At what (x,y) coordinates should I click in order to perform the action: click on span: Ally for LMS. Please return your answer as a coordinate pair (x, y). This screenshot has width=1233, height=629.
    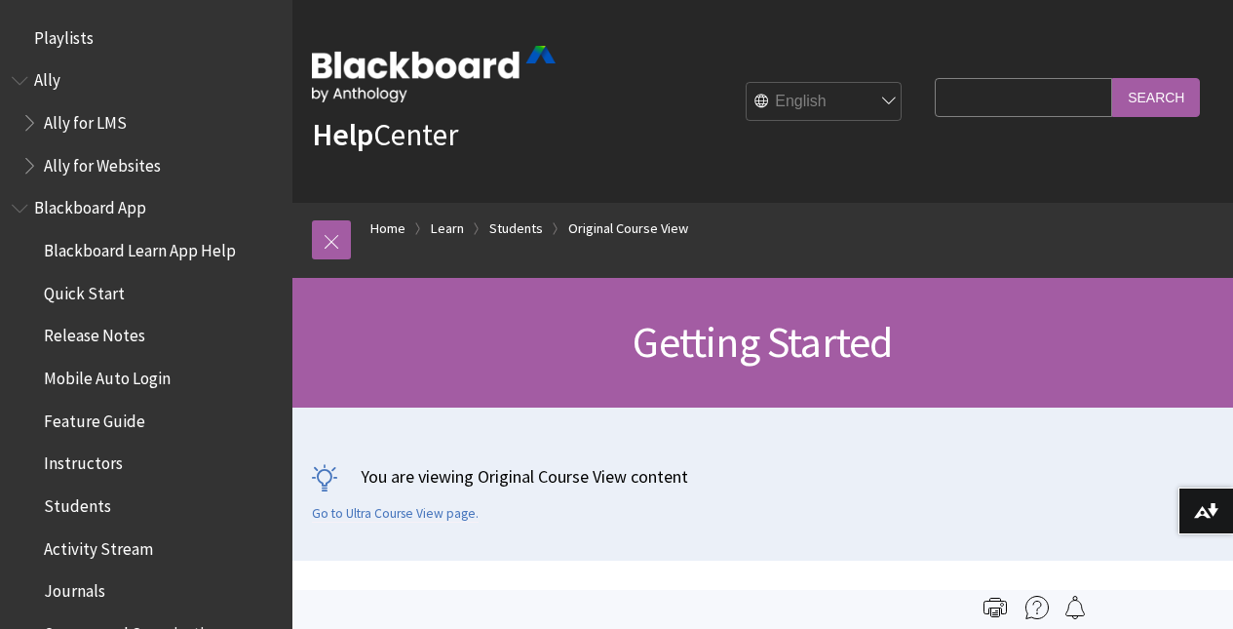
    Looking at the image, I should click on (85, 119).